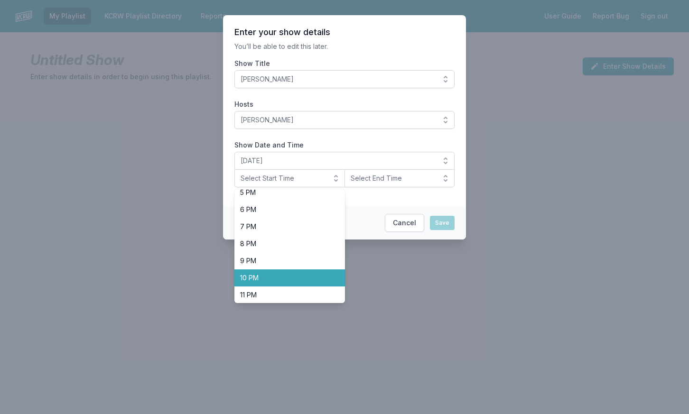 This screenshot has width=689, height=414. What do you see at coordinates (442, 223) in the screenshot?
I see `button: Save` at bounding box center [442, 223].